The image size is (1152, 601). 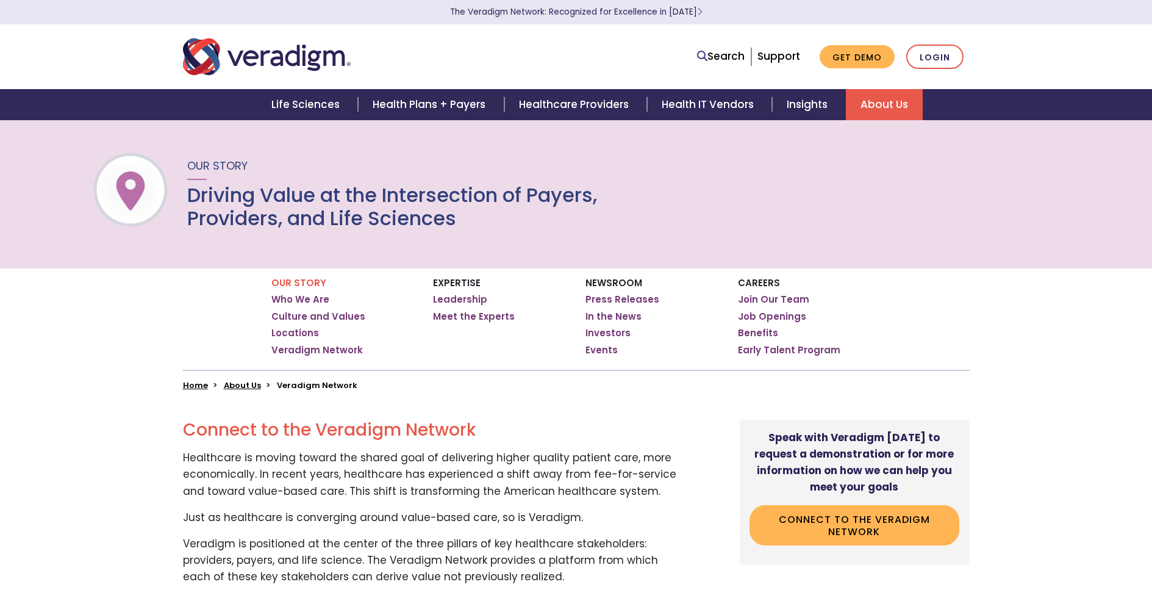 I want to click on a: Home, so click(x=195, y=385).